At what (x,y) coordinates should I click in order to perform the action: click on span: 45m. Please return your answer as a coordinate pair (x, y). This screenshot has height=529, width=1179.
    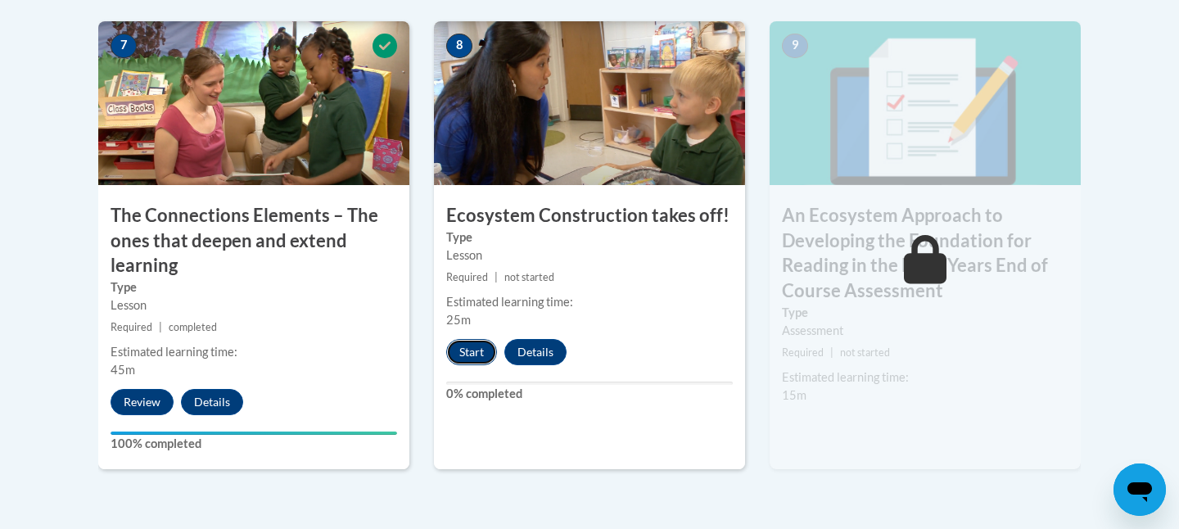
    Looking at the image, I should click on (123, 369).